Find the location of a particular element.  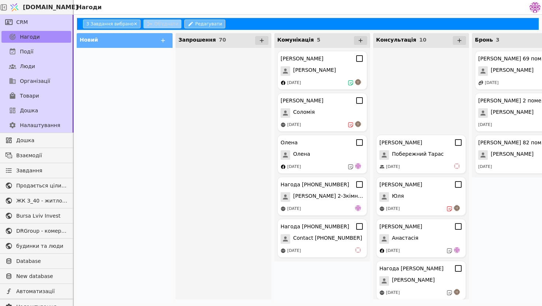

span: ЖК З_40 - житлова та комерційна нерухомість класу Преміум is located at coordinates (42, 201).